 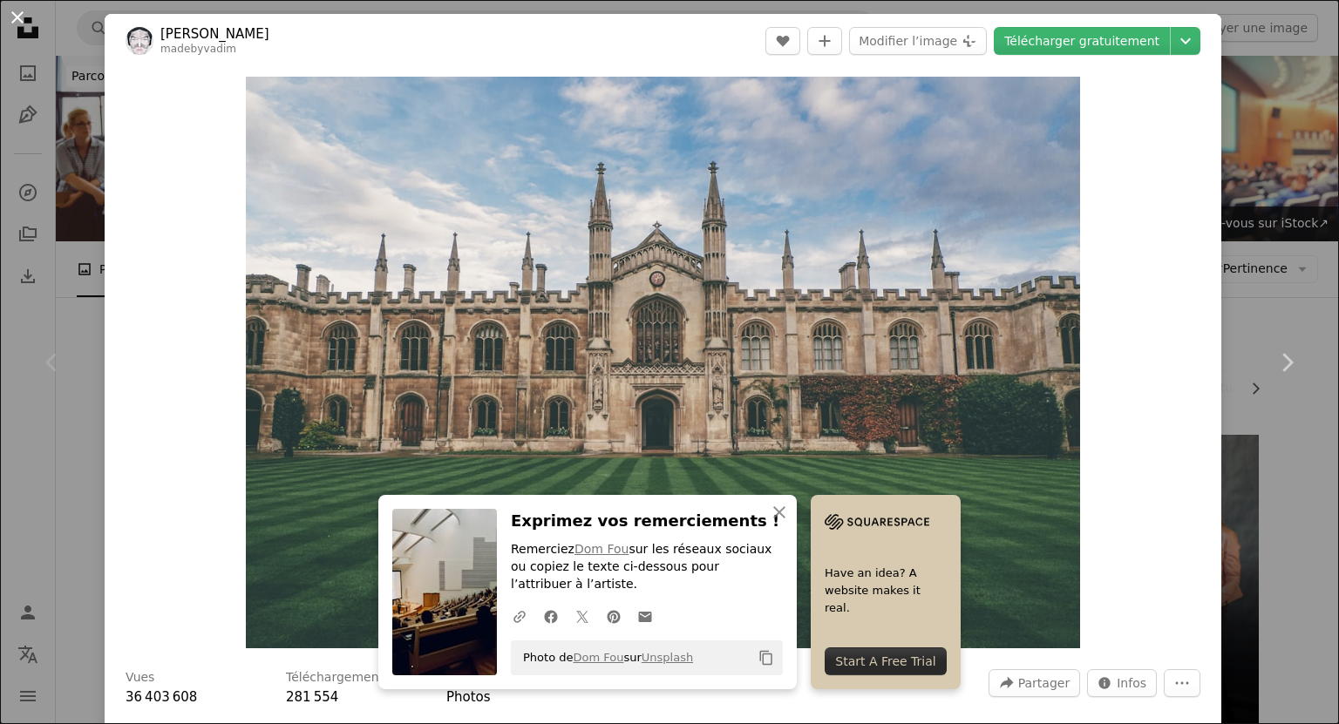 I want to click on a: Photos, so click(x=468, y=697).